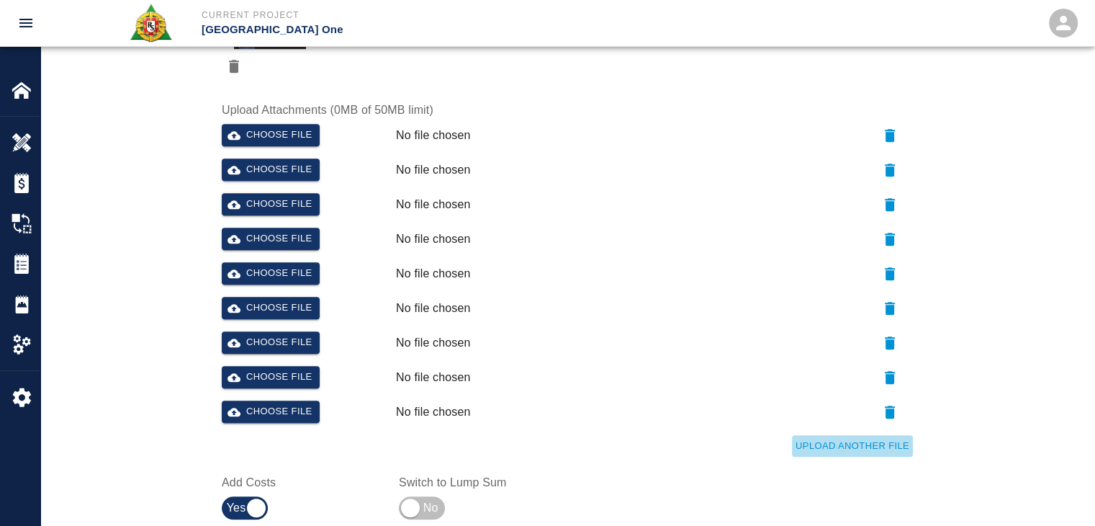 The width and height of the screenshot is (1095, 526). What do you see at coordinates (413, 15) in the screenshot?
I see `p: Current Project` at bounding box center [413, 15].